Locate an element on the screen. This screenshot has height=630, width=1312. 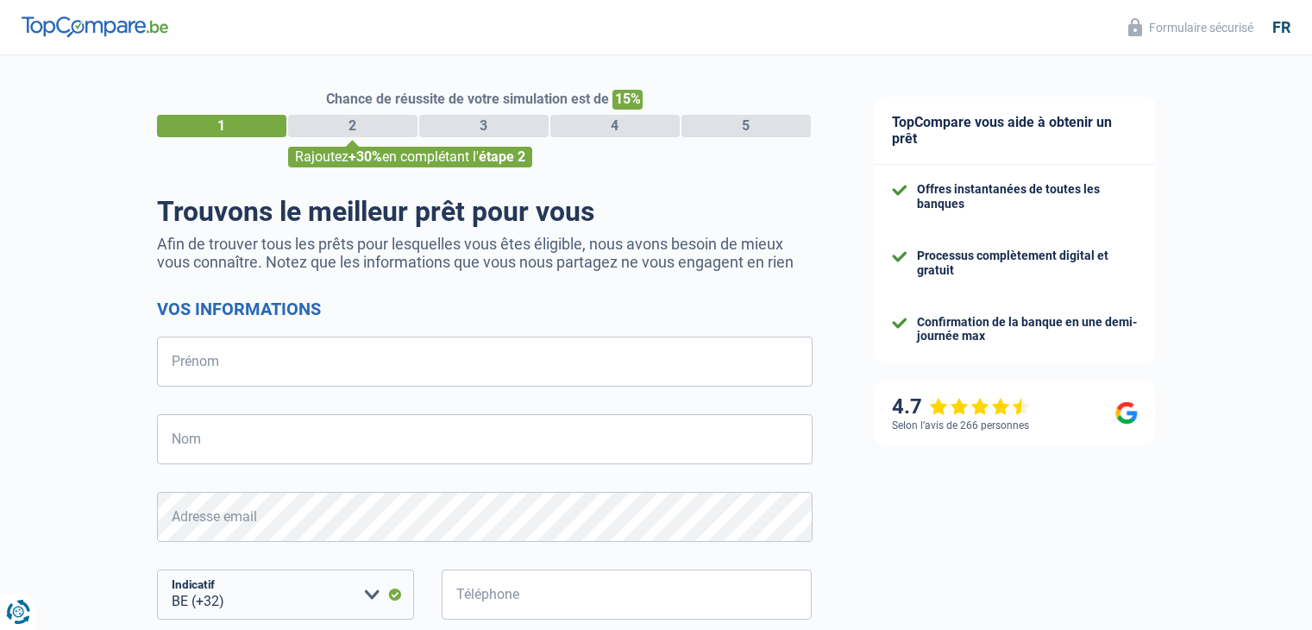
span: Chance de réussite de votre simulation est de is located at coordinates (467, 98).